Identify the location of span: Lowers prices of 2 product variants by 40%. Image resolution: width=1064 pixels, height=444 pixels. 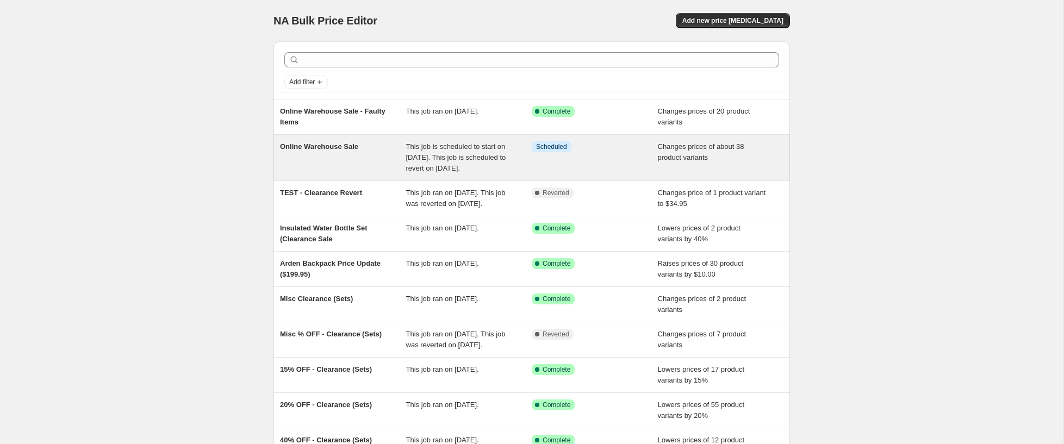
(699, 233).